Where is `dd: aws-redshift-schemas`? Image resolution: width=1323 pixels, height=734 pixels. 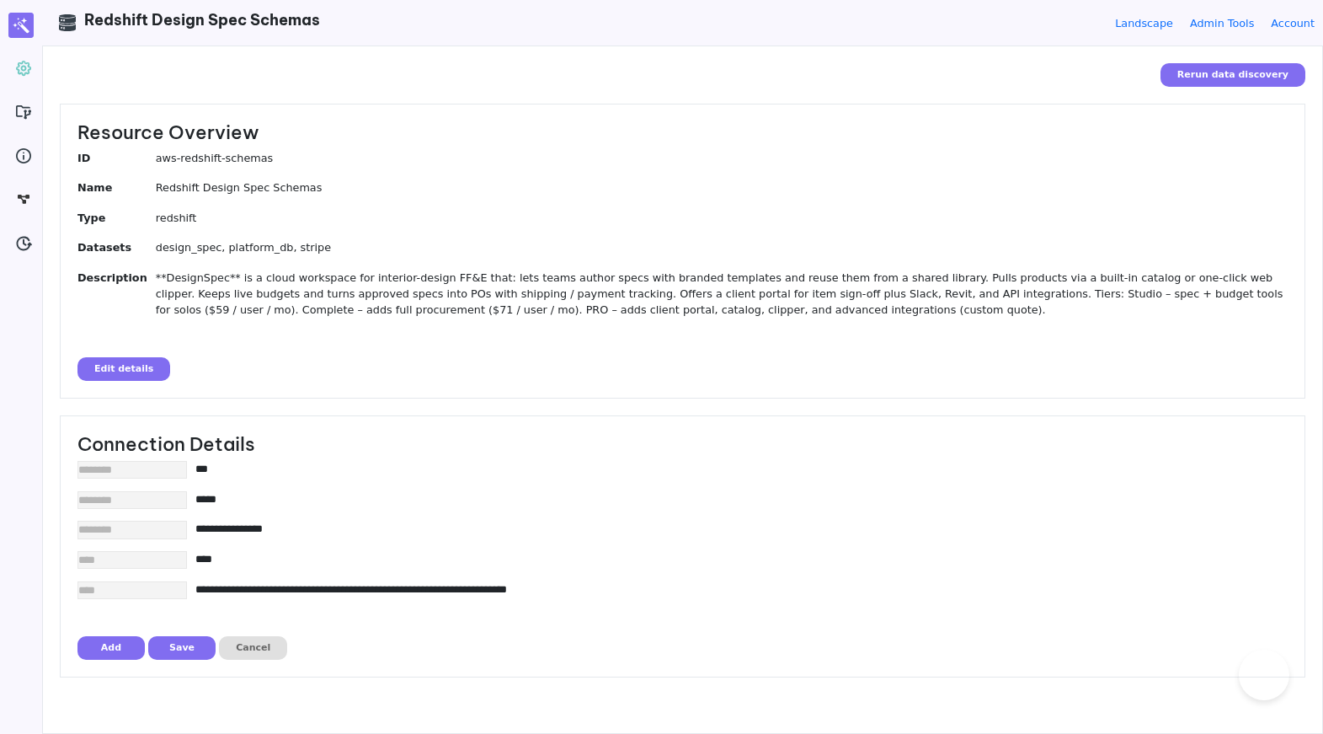 dd: aws-redshift-schemas is located at coordinates (722, 157).